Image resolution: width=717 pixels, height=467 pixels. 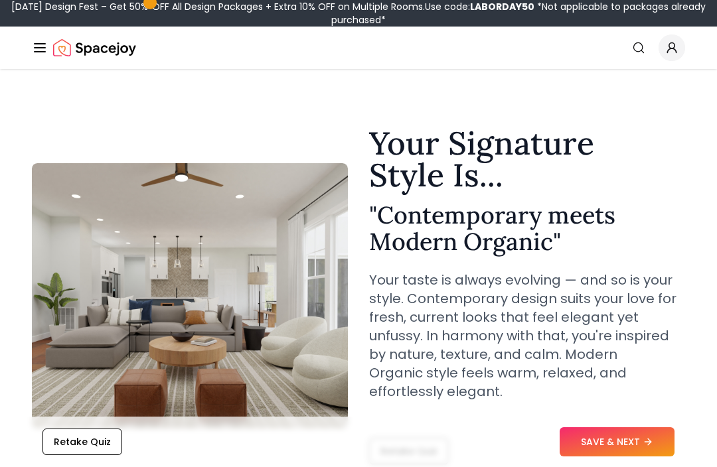 I want to click on h1: Your Signature Style Is..., so click(x=527, y=159).